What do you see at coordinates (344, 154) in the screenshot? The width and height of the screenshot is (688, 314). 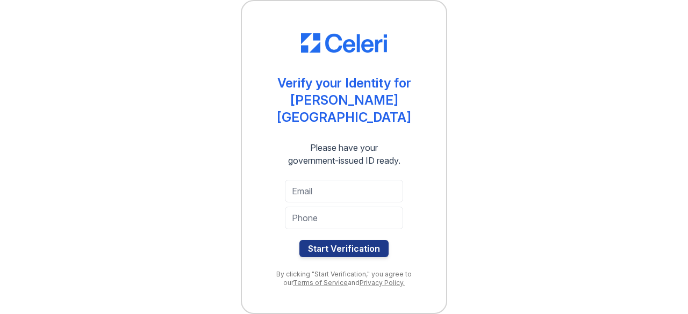 I see `div: Please have your government-issued ID ready.` at bounding box center [344, 154].